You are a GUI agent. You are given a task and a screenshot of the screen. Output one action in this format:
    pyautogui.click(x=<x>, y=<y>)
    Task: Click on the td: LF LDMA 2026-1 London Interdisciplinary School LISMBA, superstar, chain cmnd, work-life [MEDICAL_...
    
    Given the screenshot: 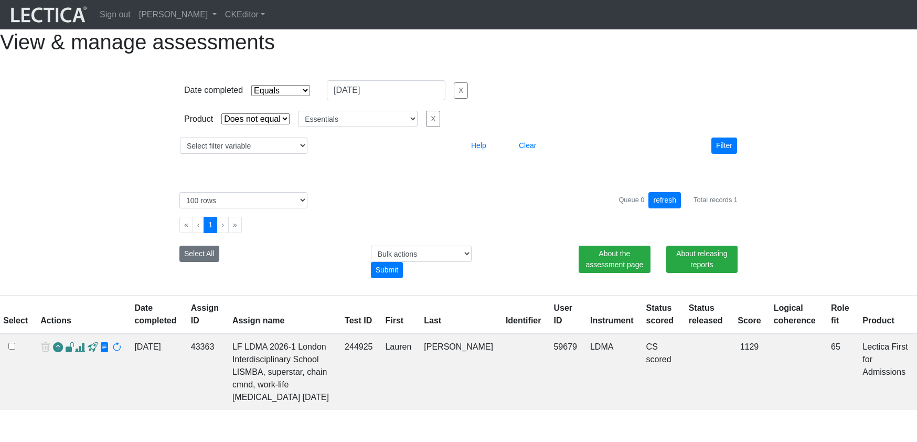 What is the action you would take?
    pyautogui.click(x=282, y=371)
    